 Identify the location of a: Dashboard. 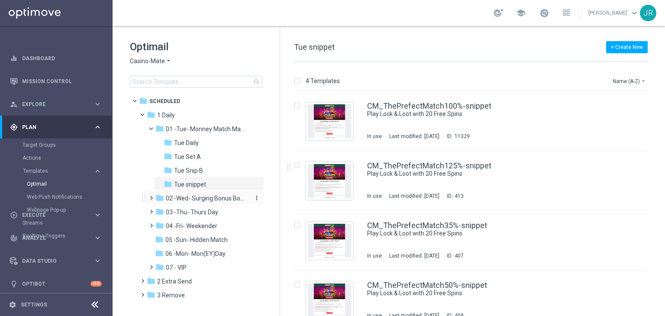
(62, 58).